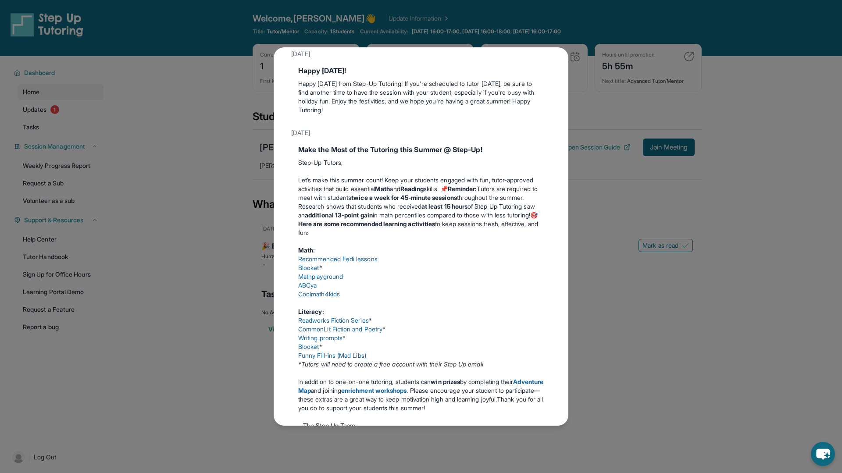  What do you see at coordinates (320, 338) in the screenshot?
I see `a: Writing prompts` at bounding box center [320, 338].